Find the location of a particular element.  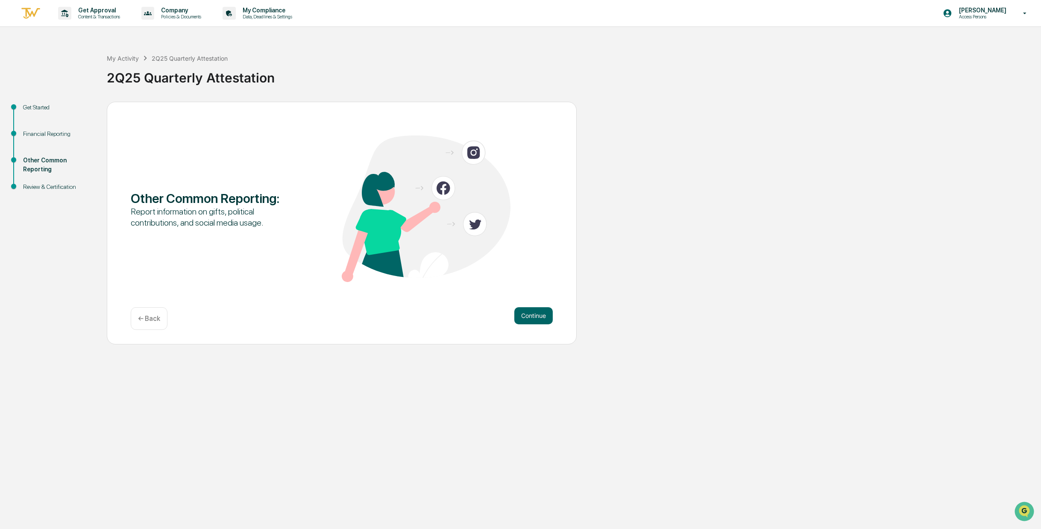

a: 🔎Data Lookup is located at coordinates (31, 128).